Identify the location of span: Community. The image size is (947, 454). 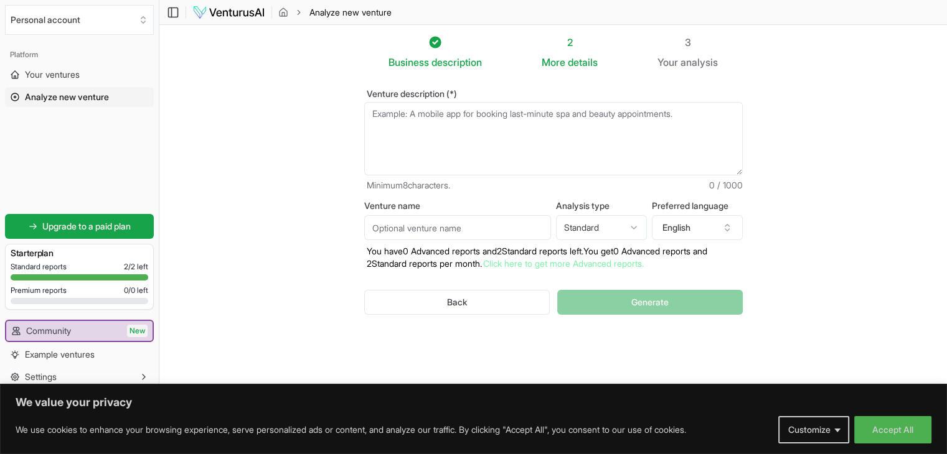
(49, 331).